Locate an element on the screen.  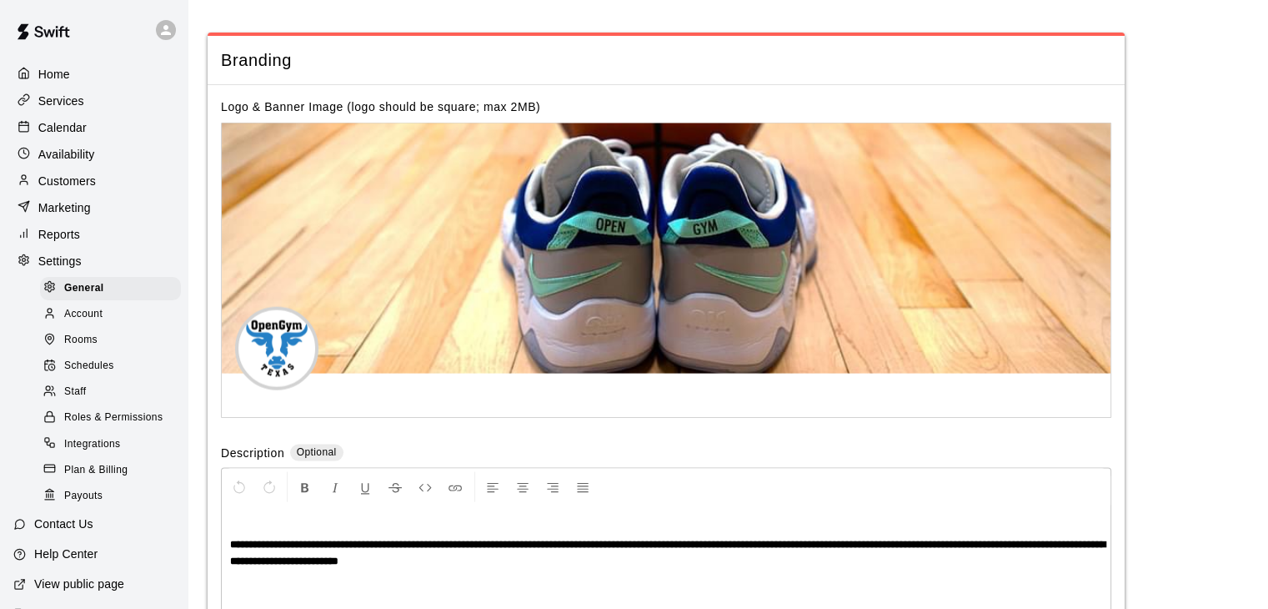
span: Integrations is located at coordinates (93, 444).